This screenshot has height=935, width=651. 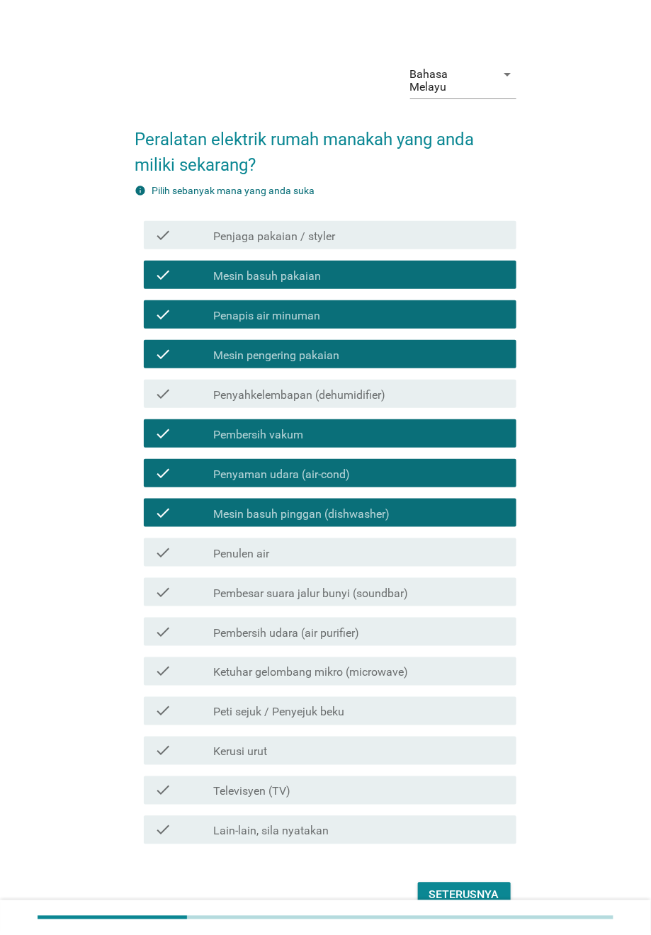 What do you see at coordinates (464, 895) in the screenshot?
I see `div: Seterusnya` at bounding box center [464, 895].